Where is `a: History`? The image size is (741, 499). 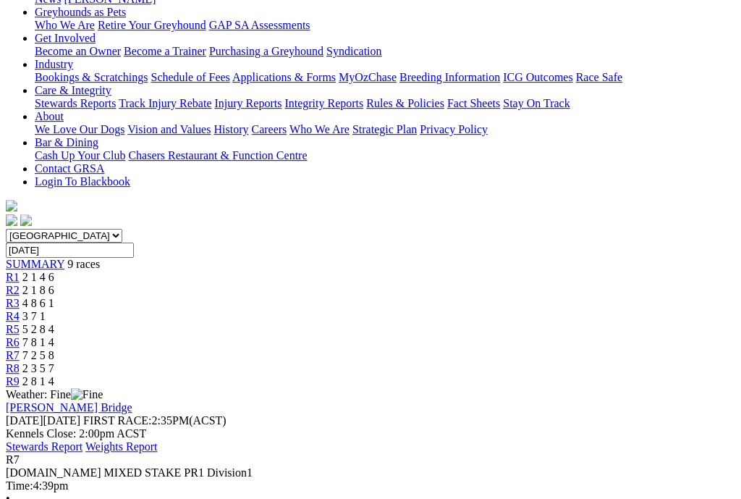
a: History is located at coordinates (231, 129).